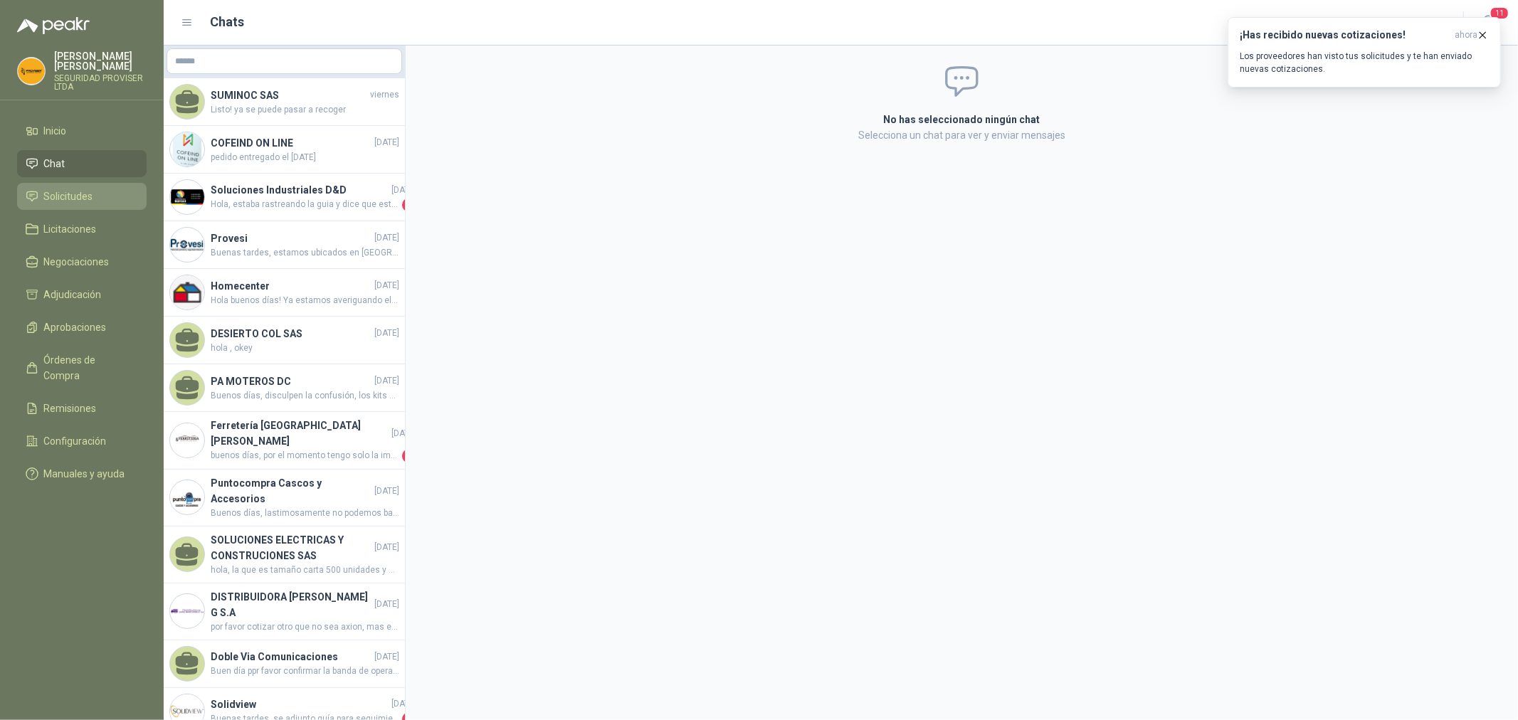 Image resolution: width=1518 pixels, height=720 pixels. I want to click on a: Adjudicación, so click(82, 295).